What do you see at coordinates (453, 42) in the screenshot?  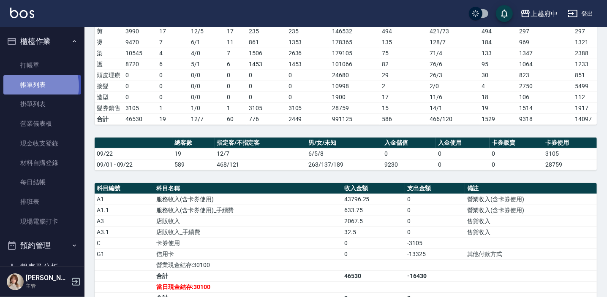 I see `td: 128 / 7` at bounding box center [453, 42].